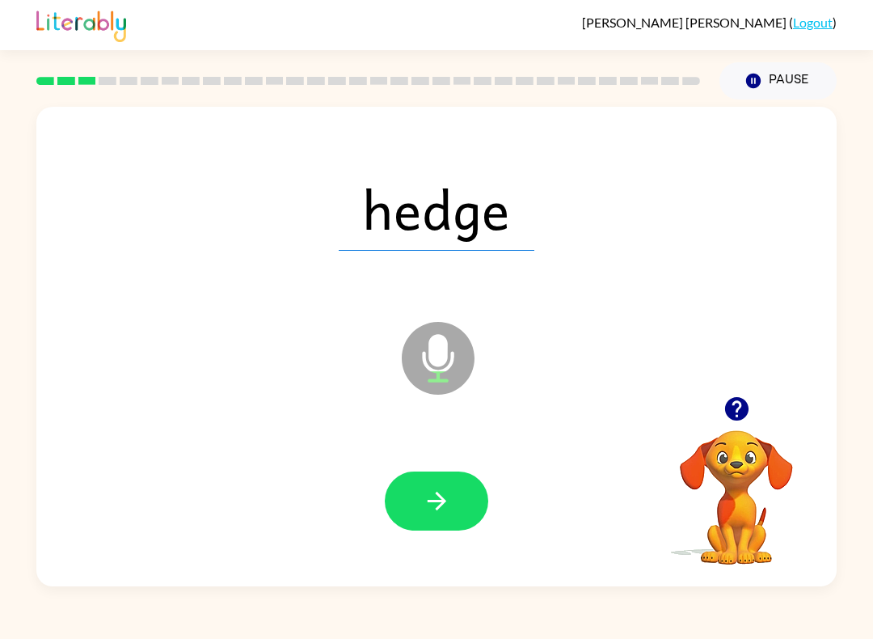 Image resolution: width=873 pixels, height=639 pixels. I want to click on a: Logout, so click(813, 22).